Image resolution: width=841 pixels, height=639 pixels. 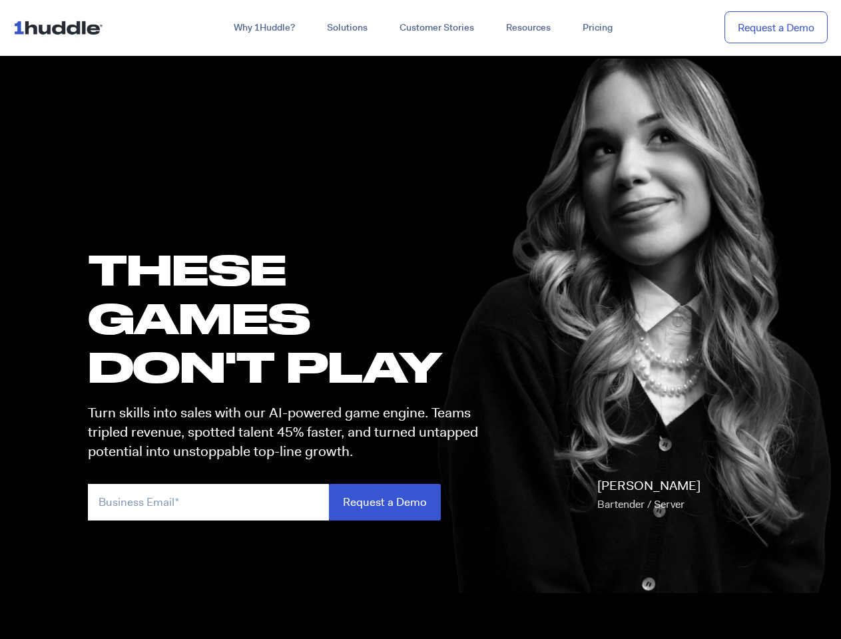 I want to click on input: Request a Demo, so click(x=385, y=502).